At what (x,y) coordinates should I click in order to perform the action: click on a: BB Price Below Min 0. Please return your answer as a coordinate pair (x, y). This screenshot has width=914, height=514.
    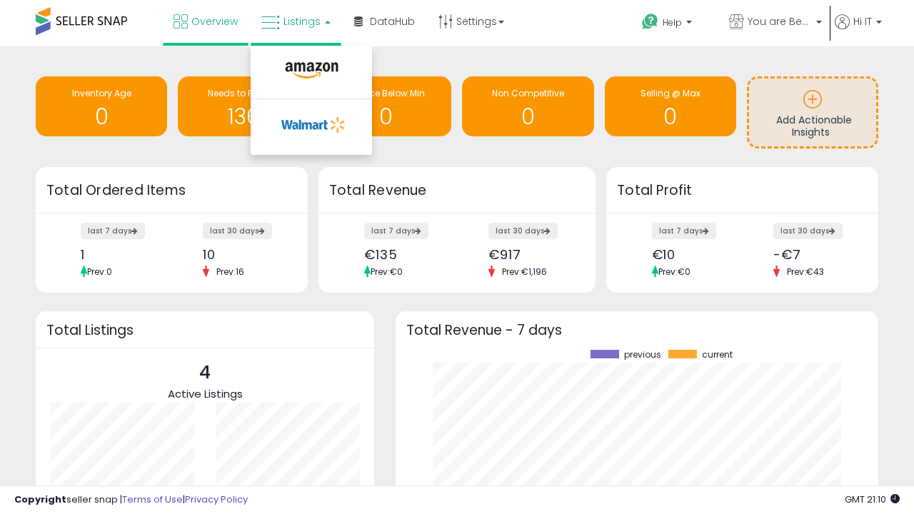
    Looking at the image, I should click on (386, 106).